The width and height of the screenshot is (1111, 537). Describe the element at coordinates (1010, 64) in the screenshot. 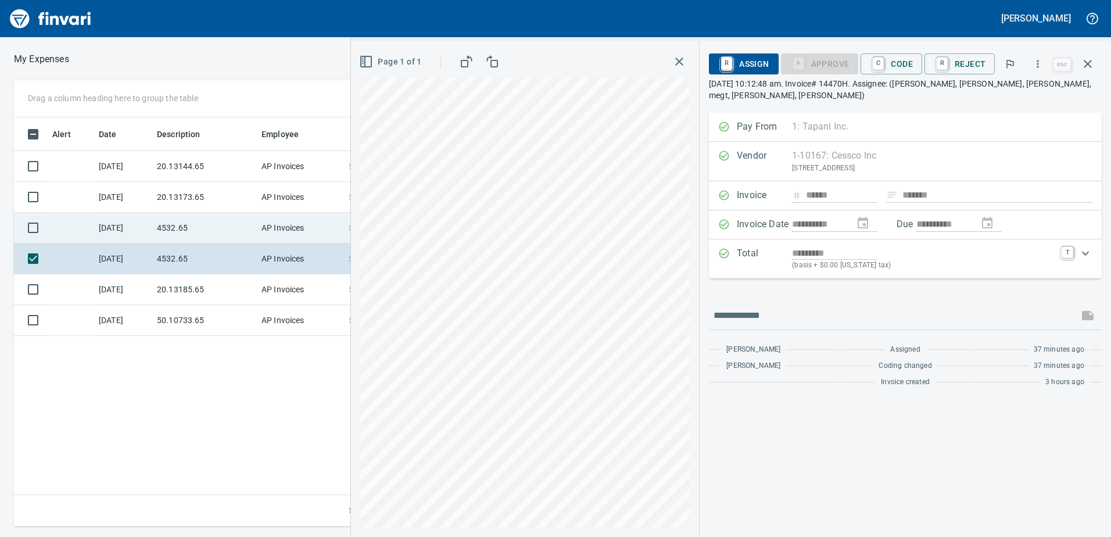

I see `button: Flag` at that location.